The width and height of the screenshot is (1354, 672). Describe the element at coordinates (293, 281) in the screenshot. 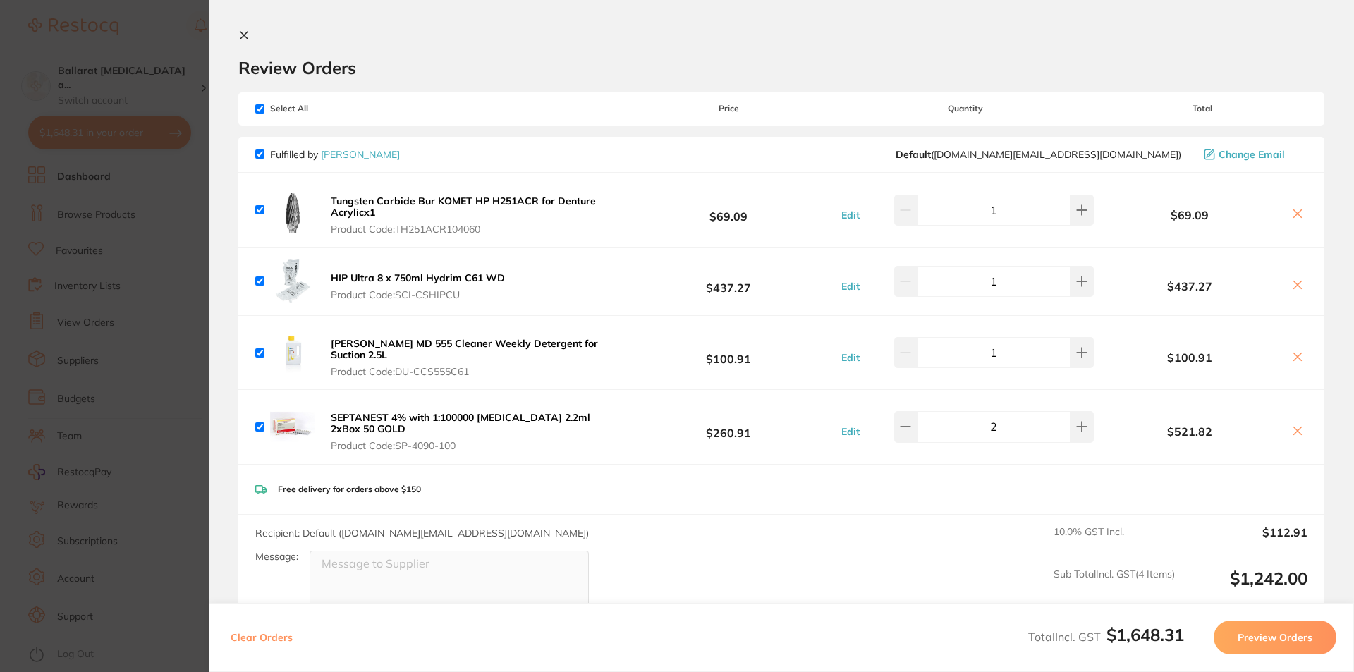

I see `img: dmc0NThpeA` at that location.